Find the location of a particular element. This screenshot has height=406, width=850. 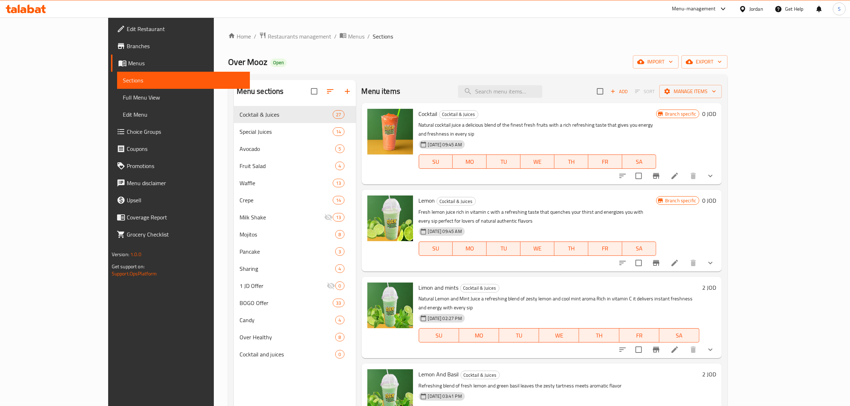

button: import is located at coordinates (655, 62).